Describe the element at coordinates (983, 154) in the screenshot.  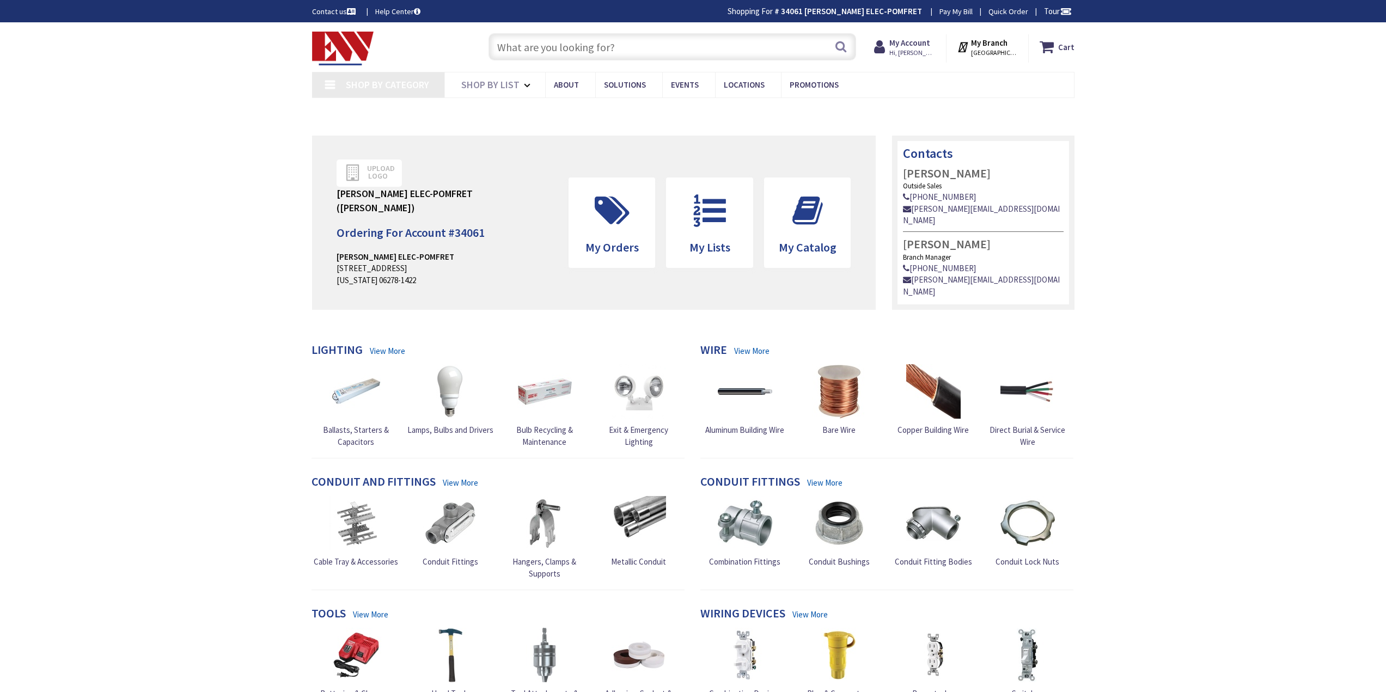
I see `h3: Contacts` at that location.